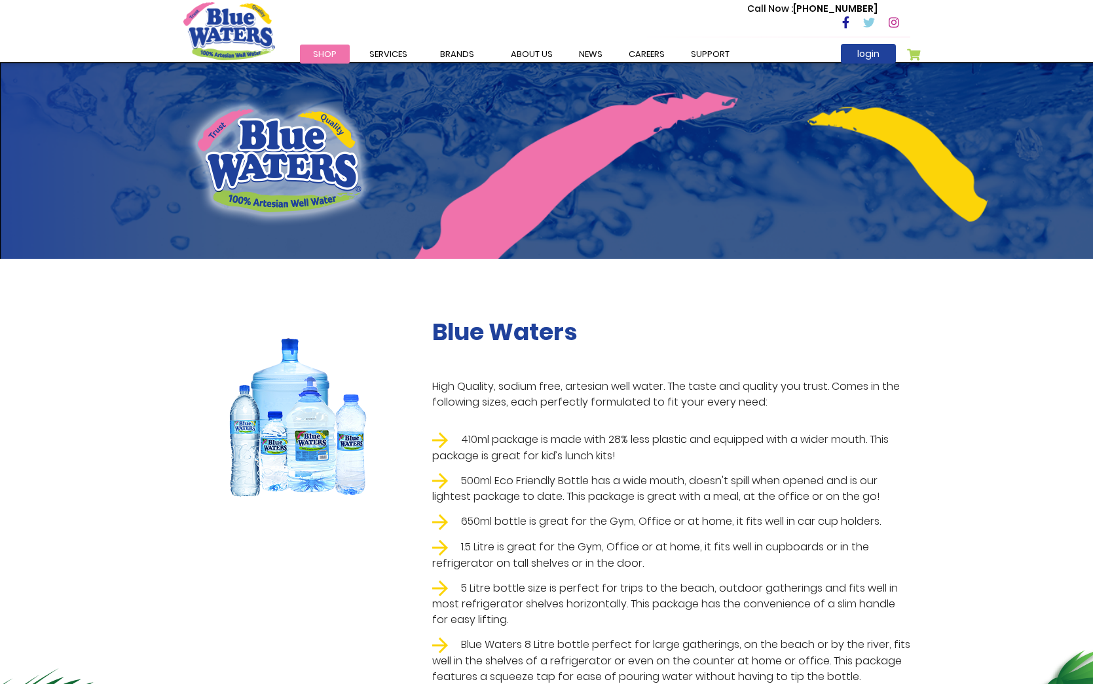 This screenshot has height=684, width=1093. Describe the element at coordinates (647, 54) in the screenshot. I see `a: careers` at that location.